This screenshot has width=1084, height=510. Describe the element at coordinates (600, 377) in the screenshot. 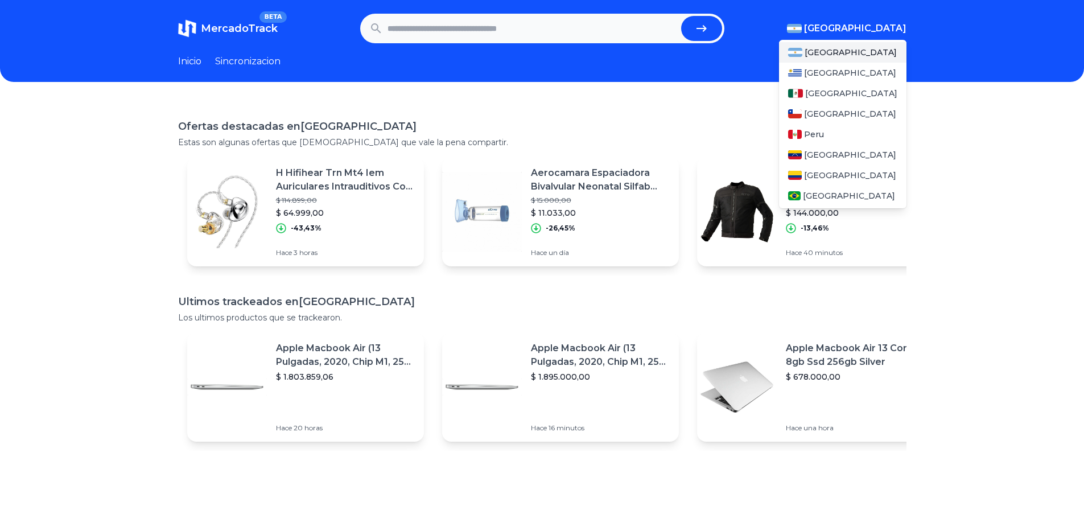

I see `p: $ 1.895.000,00` at that location.